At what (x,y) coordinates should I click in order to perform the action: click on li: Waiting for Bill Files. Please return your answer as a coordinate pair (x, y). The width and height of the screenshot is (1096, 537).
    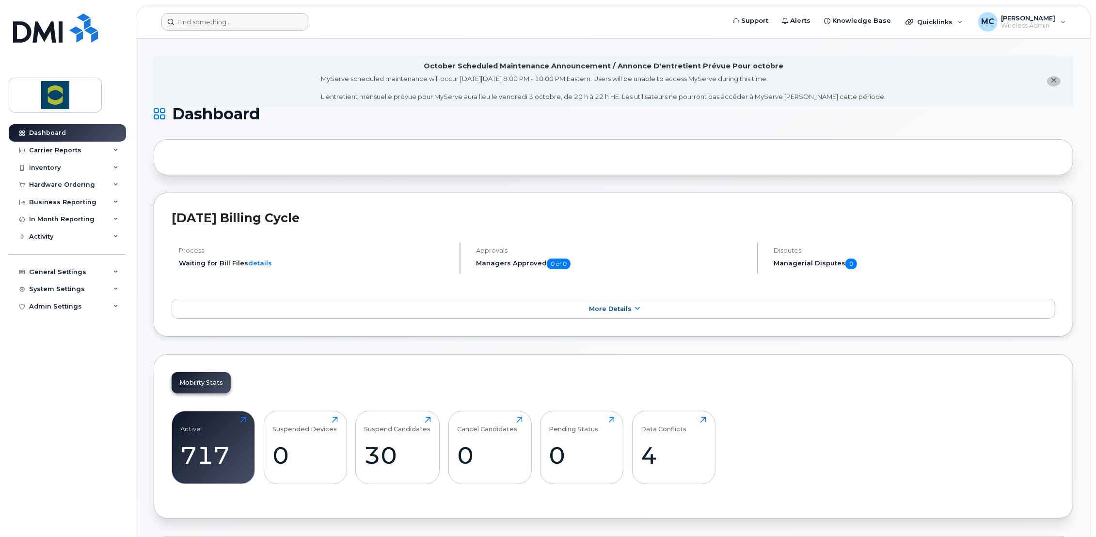
    Looking at the image, I should click on (315, 263).